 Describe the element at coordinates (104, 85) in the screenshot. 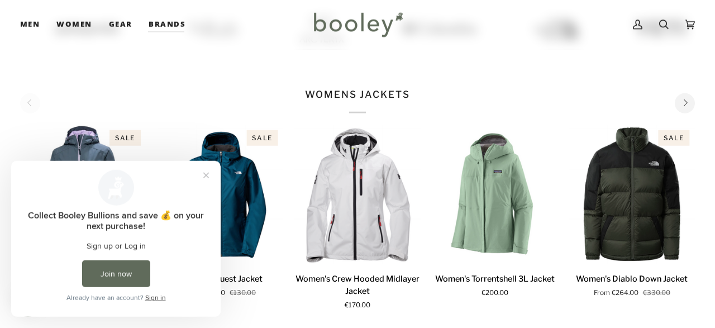

I see `div: Sign up or Log in` at that location.